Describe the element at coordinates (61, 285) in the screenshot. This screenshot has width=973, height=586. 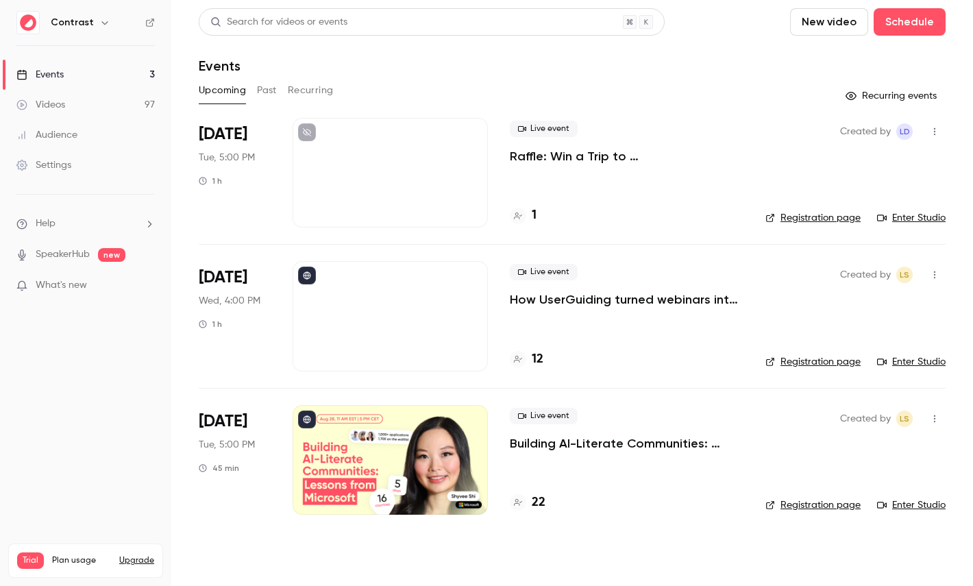
I see `span: What's new` at that location.